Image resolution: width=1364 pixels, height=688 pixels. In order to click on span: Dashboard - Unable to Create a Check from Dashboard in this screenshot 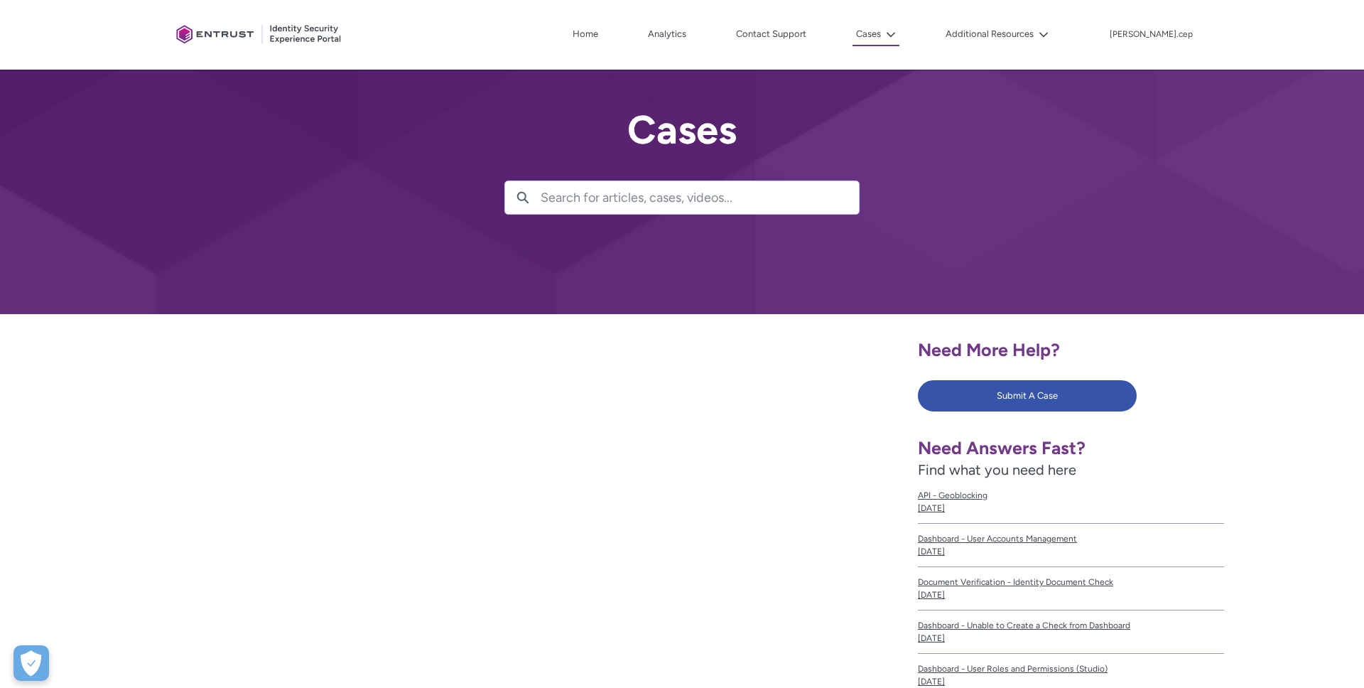, I will do `click(1070, 625)`.